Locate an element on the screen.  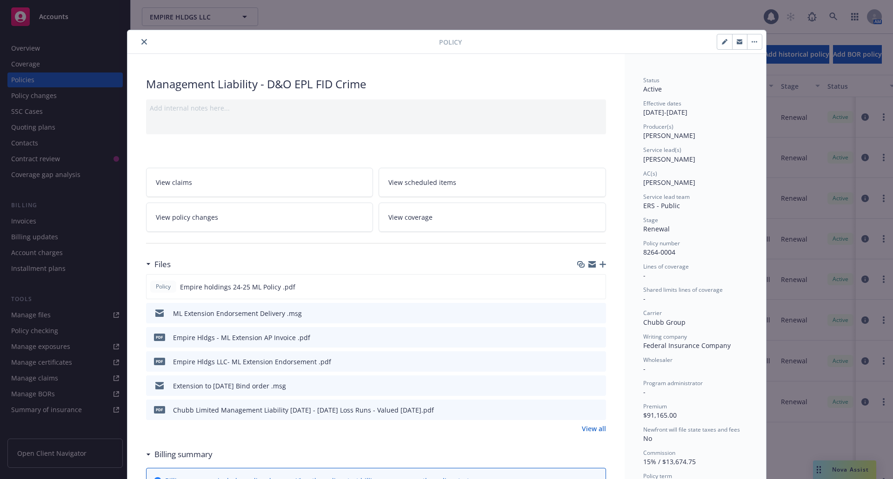
span: Carrier is located at coordinates (652, 313).